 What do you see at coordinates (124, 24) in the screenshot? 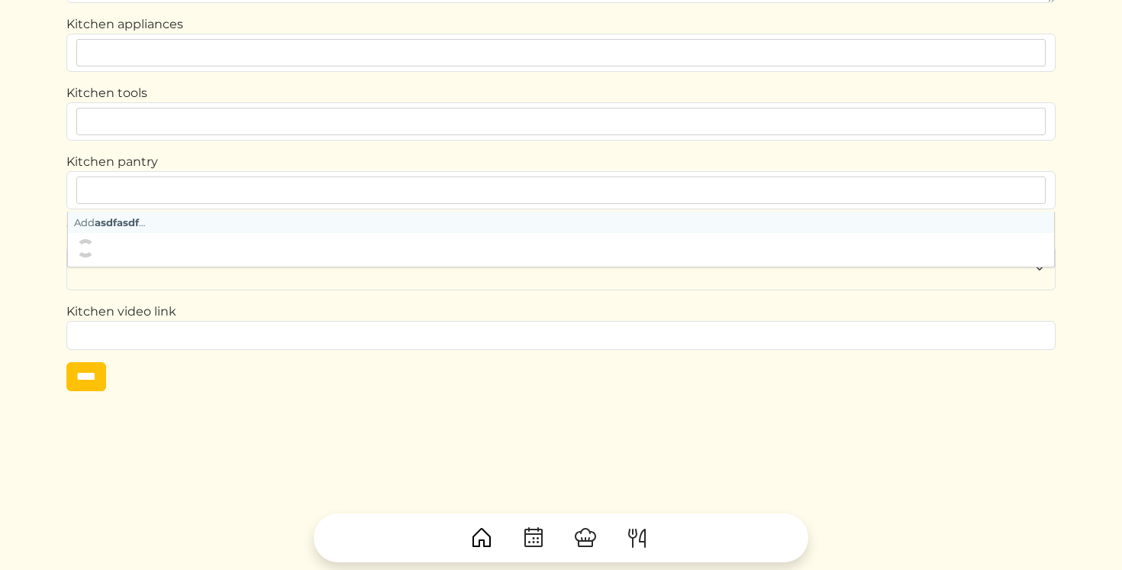
I see `label: Kitchen appliances` at bounding box center [124, 24].